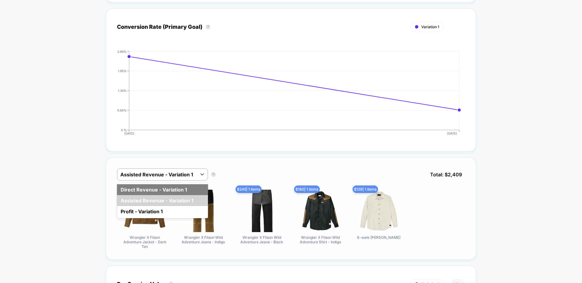 This screenshot has height=283, width=582. What do you see at coordinates (262, 240) in the screenshot?
I see `span: Wrangler X Filson Wild Adventure Jeans - Black` at bounding box center [262, 240].